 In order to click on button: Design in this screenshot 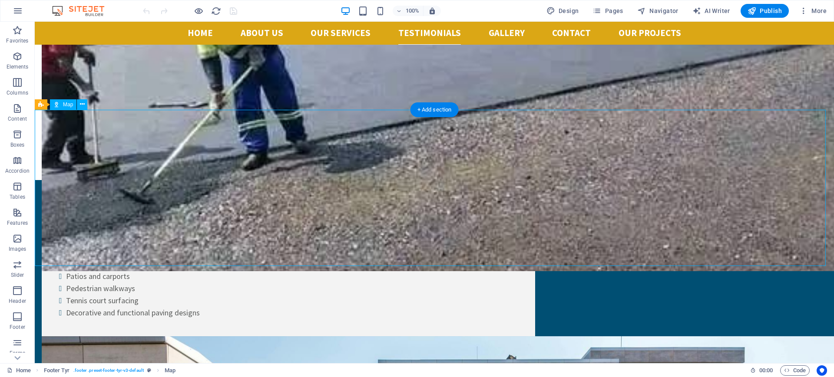, I will do `click(562, 11)`.